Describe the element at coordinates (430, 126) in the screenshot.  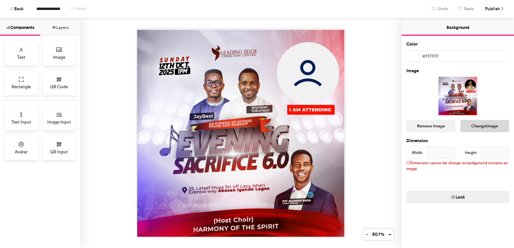
I see `button: Remove Image` at that location.